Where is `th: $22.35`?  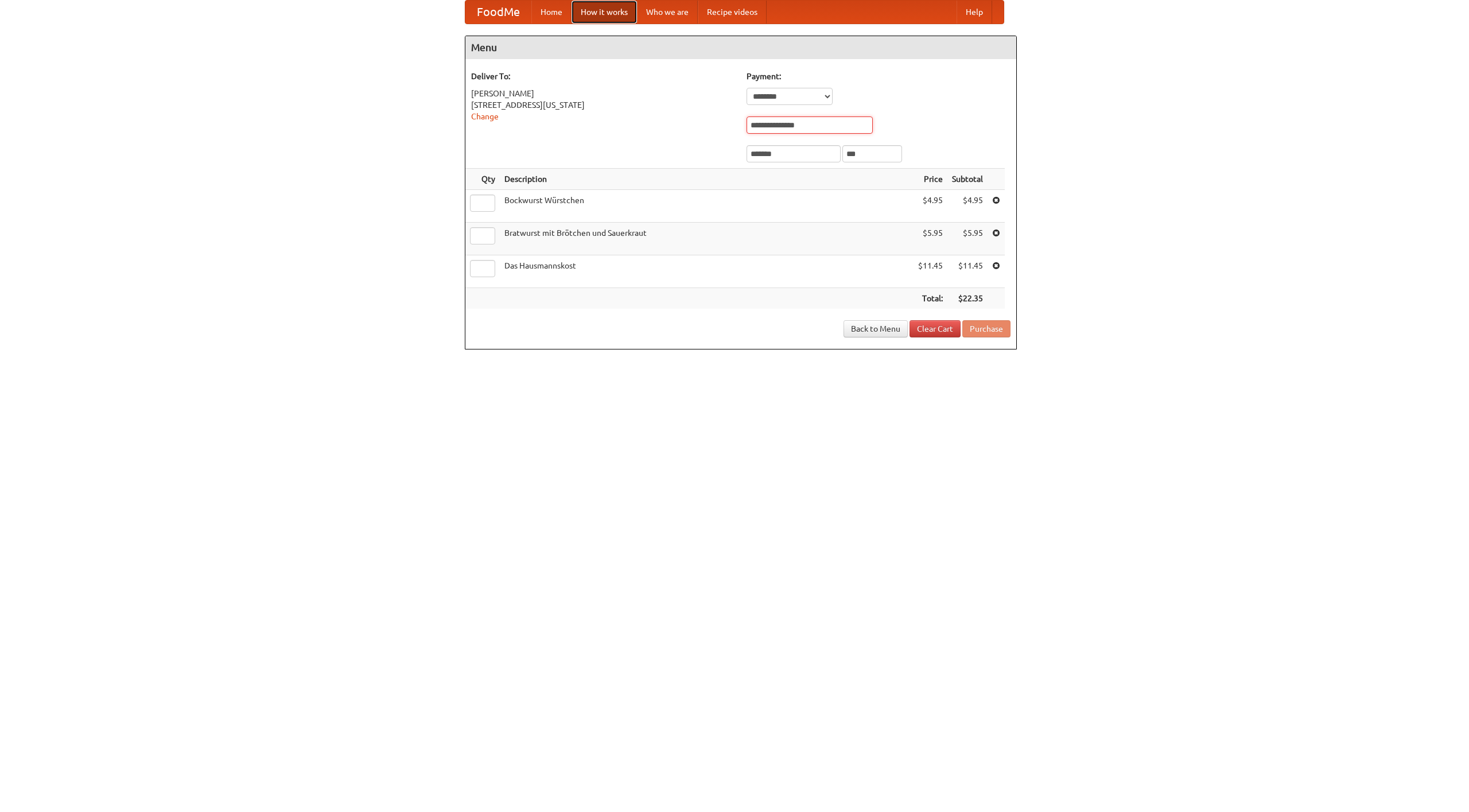
th: $22.35 is located at coordinates (968, 298).